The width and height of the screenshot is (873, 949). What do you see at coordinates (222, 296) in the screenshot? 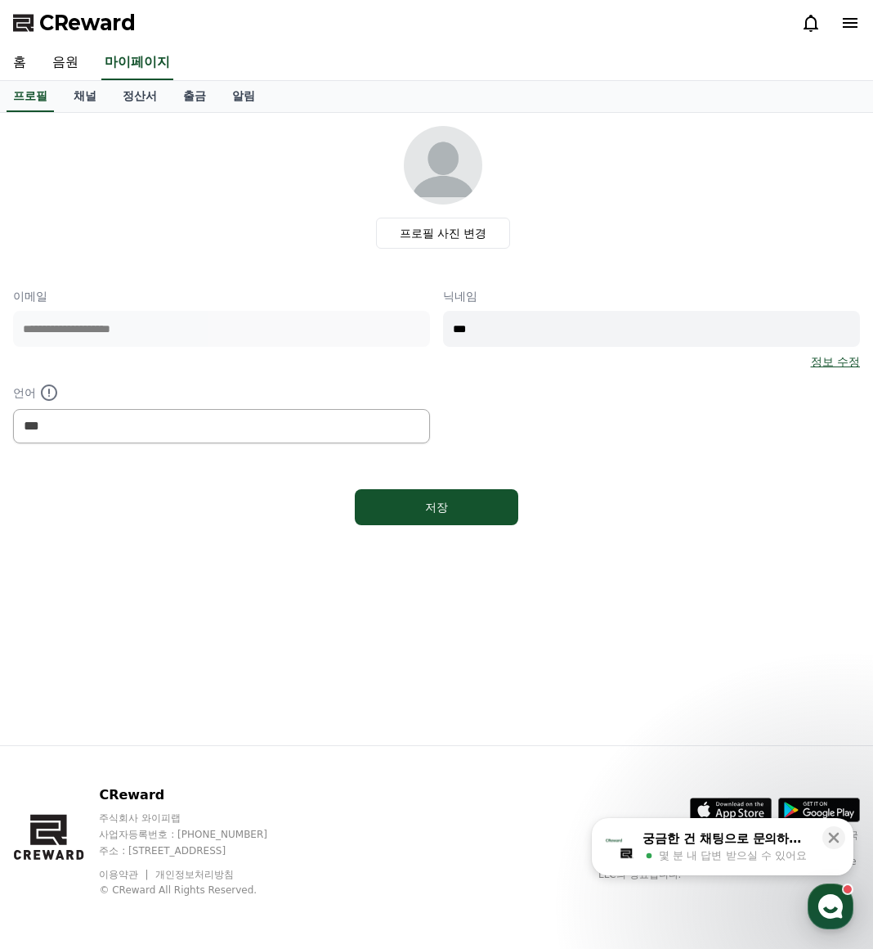
I see `p: 이메일` at bounding box center [222, 296].